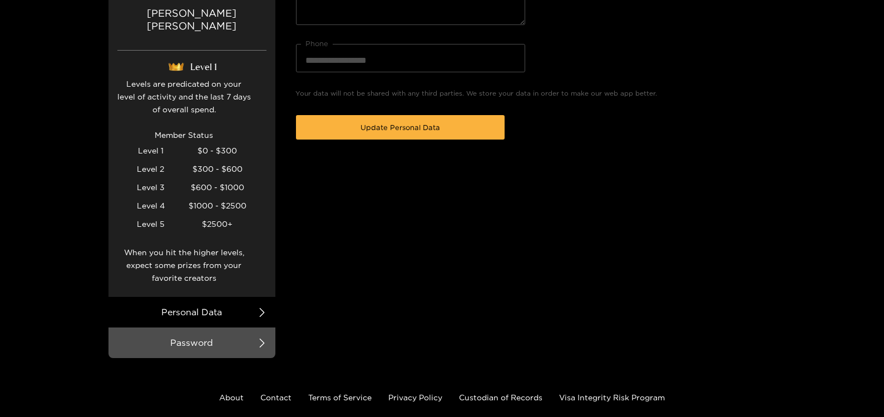 This screenshot has height=417, width=884. What do you see at coordinates (340, 397) in the screenshot?
I see `a: Terms of Service` at bounding box center [340, 397].